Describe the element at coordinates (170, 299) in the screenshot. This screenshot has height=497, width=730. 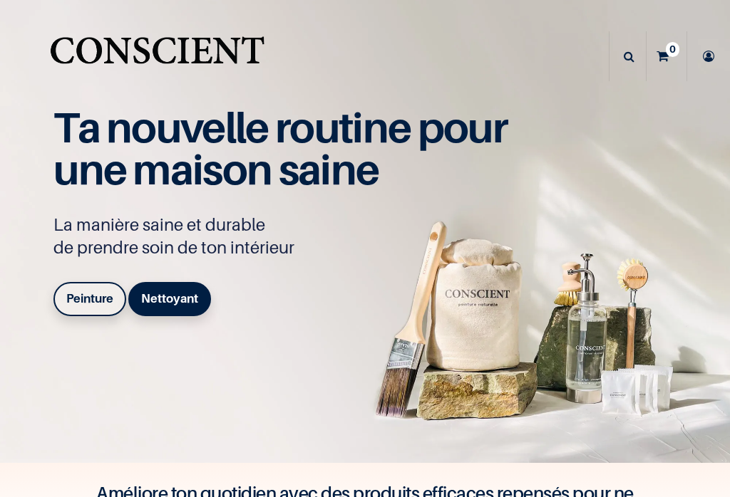
I see `a: Nettoyant` at that location.